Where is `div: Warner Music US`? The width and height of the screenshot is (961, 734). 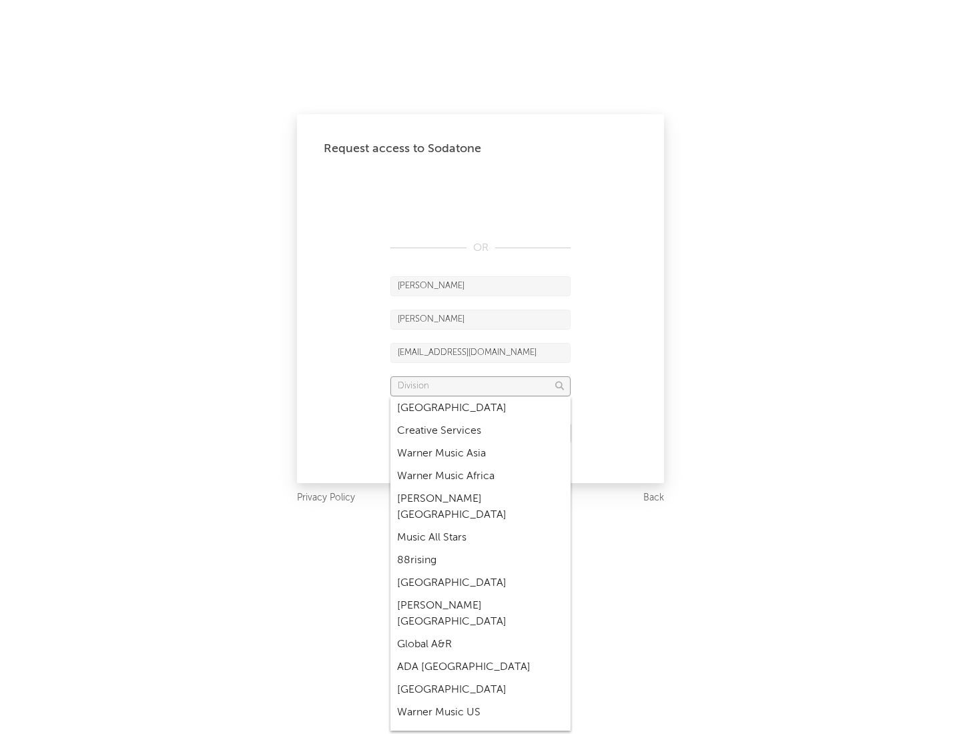 div: Warner Music US is located at coordinates (481, 713).